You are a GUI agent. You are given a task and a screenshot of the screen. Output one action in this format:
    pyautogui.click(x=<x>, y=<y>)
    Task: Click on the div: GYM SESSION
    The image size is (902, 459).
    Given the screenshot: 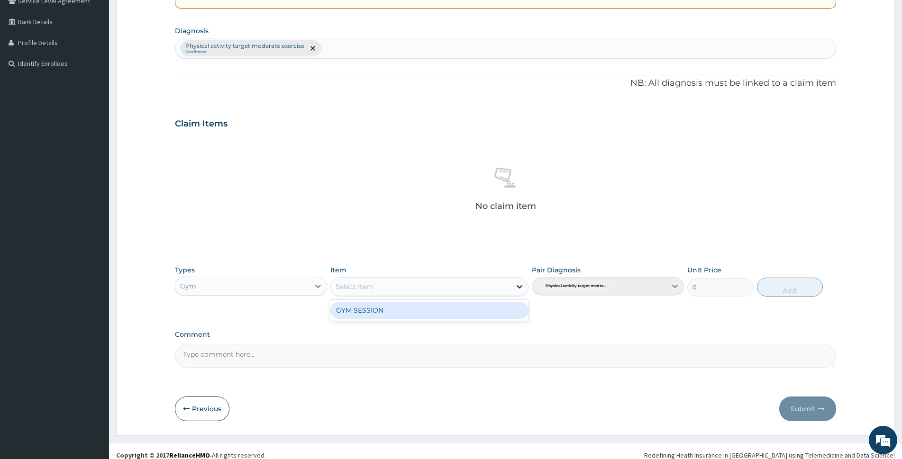 What is the action you would take?
    pyautogui.click(x=429, y=311)
    